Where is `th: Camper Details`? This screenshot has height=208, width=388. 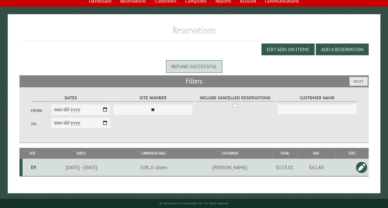
th: Camper Details is located at coordinates (154, 153).